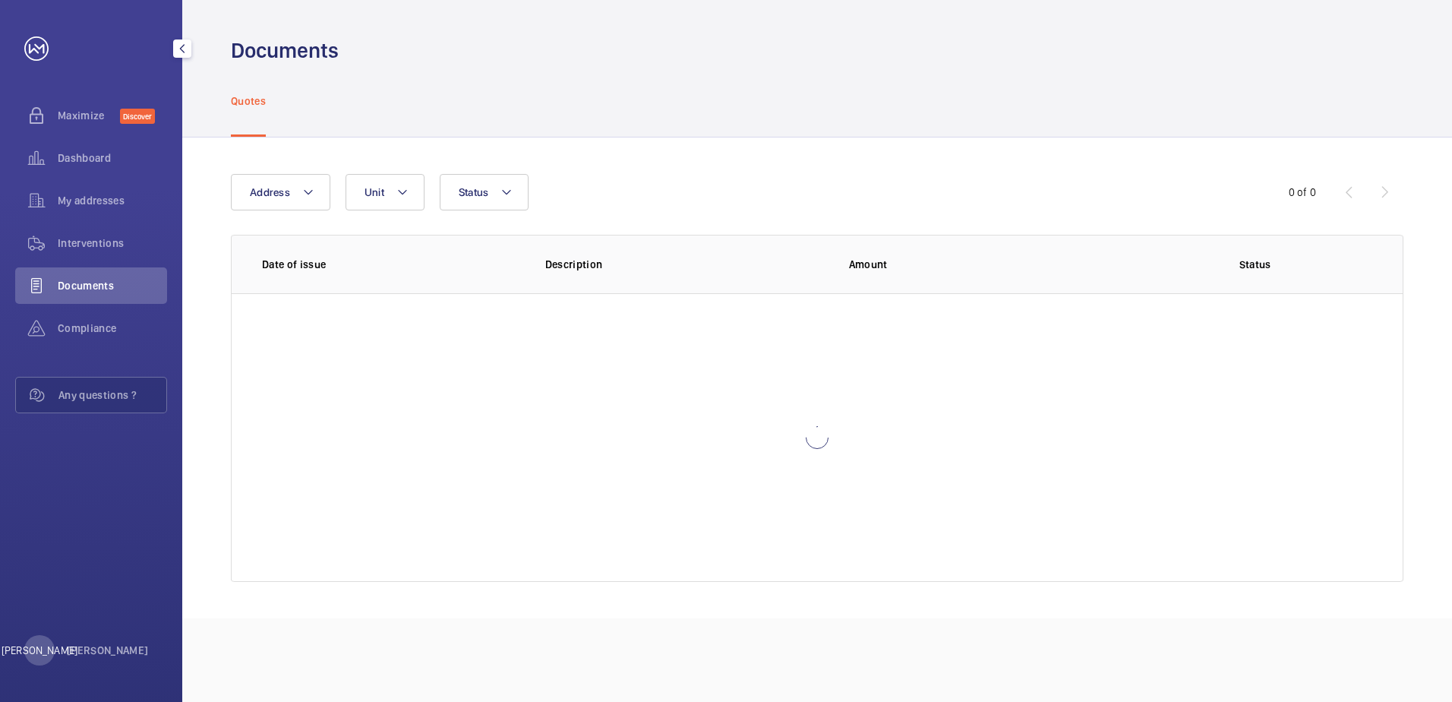  I want to click on span: Documents, so click(112, 286).